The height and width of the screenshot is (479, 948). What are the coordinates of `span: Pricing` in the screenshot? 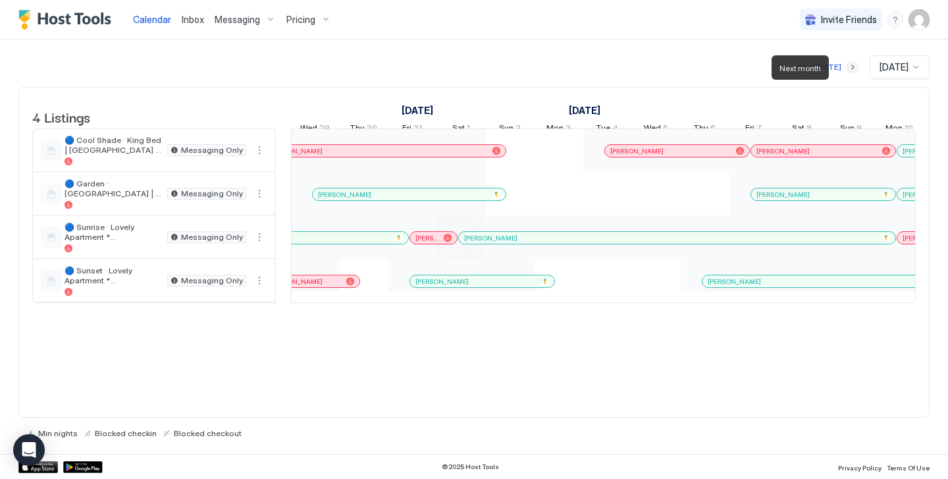 It's located at (301, 20).